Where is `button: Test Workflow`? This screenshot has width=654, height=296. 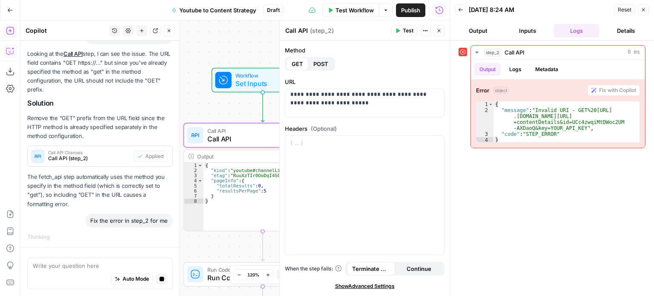 button: Test Workflow is located at coordinates (350, 10).